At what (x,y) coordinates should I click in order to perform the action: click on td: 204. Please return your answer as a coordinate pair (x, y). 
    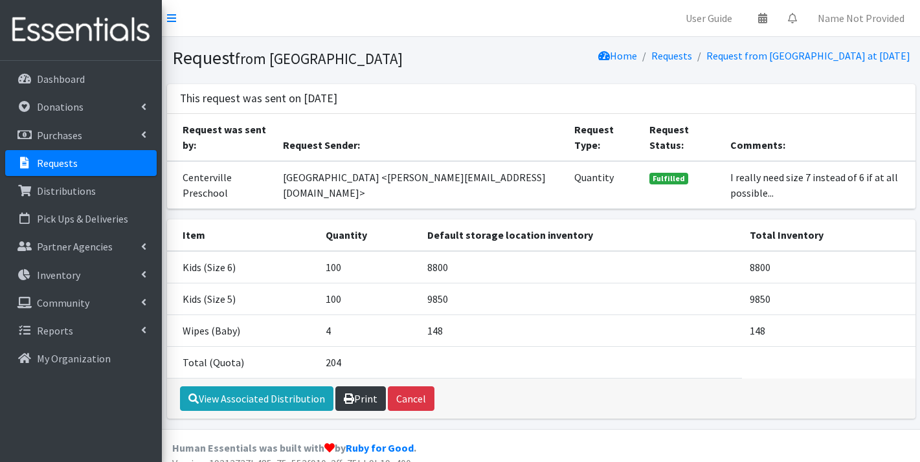
    Looking at the image, I should click on (368, 362).